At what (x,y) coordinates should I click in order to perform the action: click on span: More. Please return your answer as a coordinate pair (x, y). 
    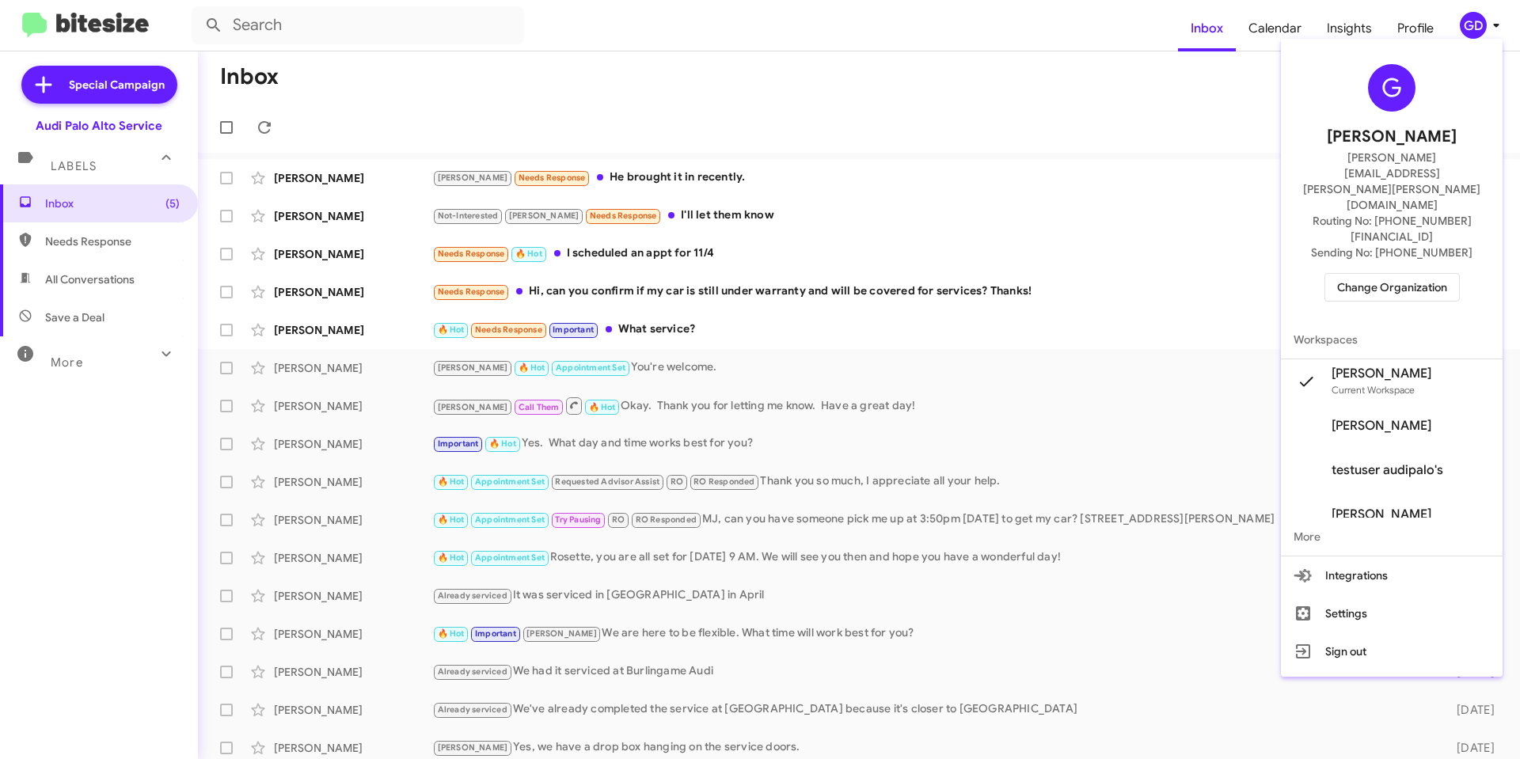
    Looking at the image, I should click on (1392, 537).